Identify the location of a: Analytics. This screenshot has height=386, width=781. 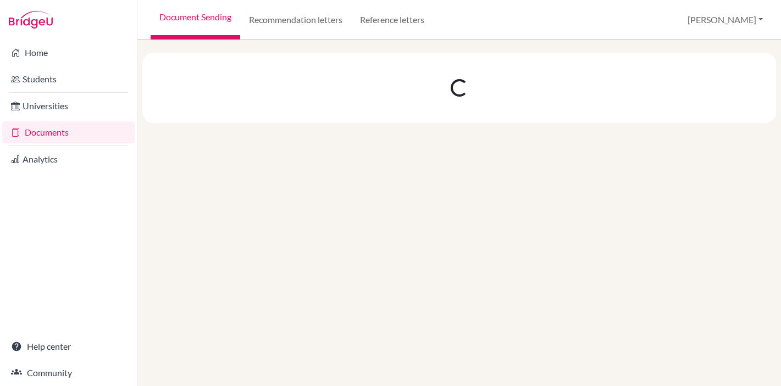
(68, 159).